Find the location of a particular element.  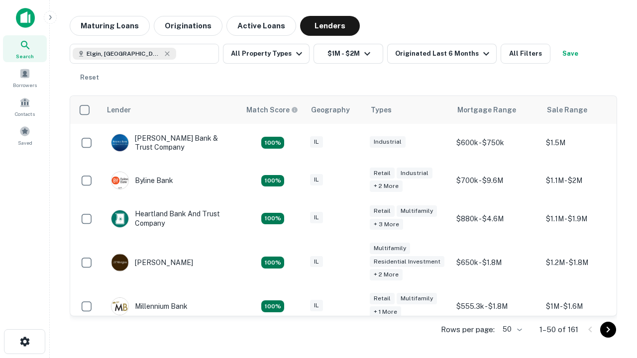

button: Go to next page is located at coordinates (608, 330).